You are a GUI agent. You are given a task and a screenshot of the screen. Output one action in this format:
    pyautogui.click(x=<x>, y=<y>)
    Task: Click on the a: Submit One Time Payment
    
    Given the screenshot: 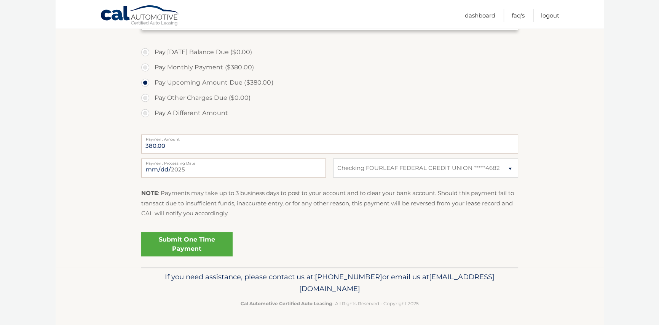 What is the action you would take?
    pyautogui.click(x=187, y=244)
    